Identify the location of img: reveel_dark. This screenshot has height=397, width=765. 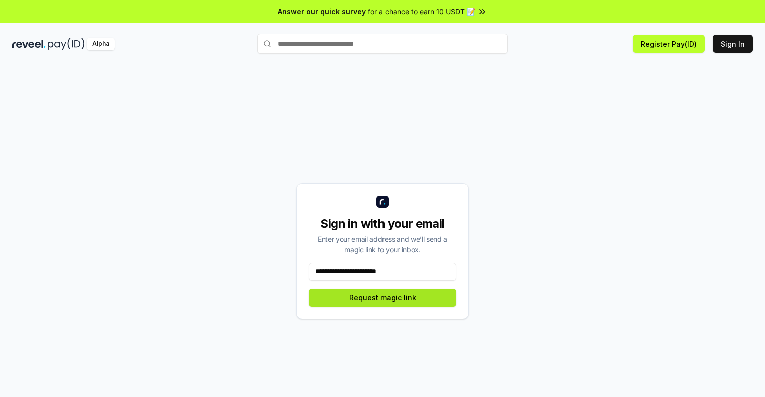
(29, 44).